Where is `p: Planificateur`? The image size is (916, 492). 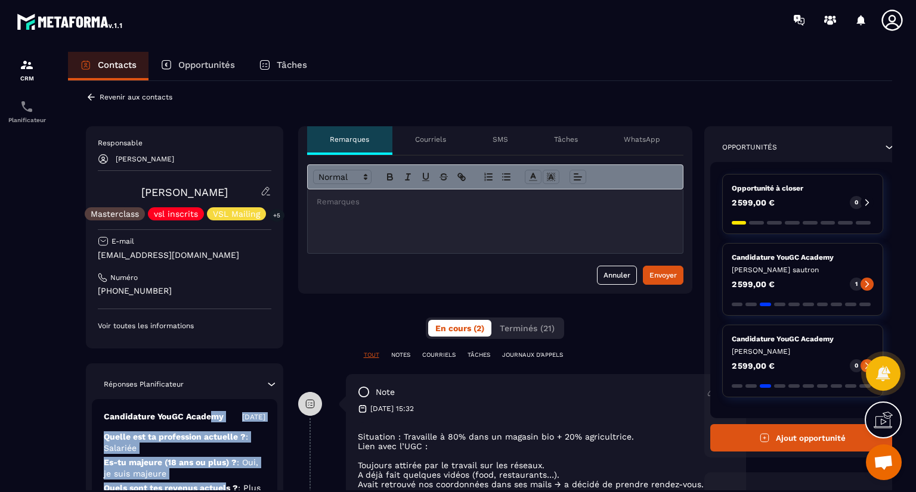 p: Planificateur is located at coordinates (27, 120).